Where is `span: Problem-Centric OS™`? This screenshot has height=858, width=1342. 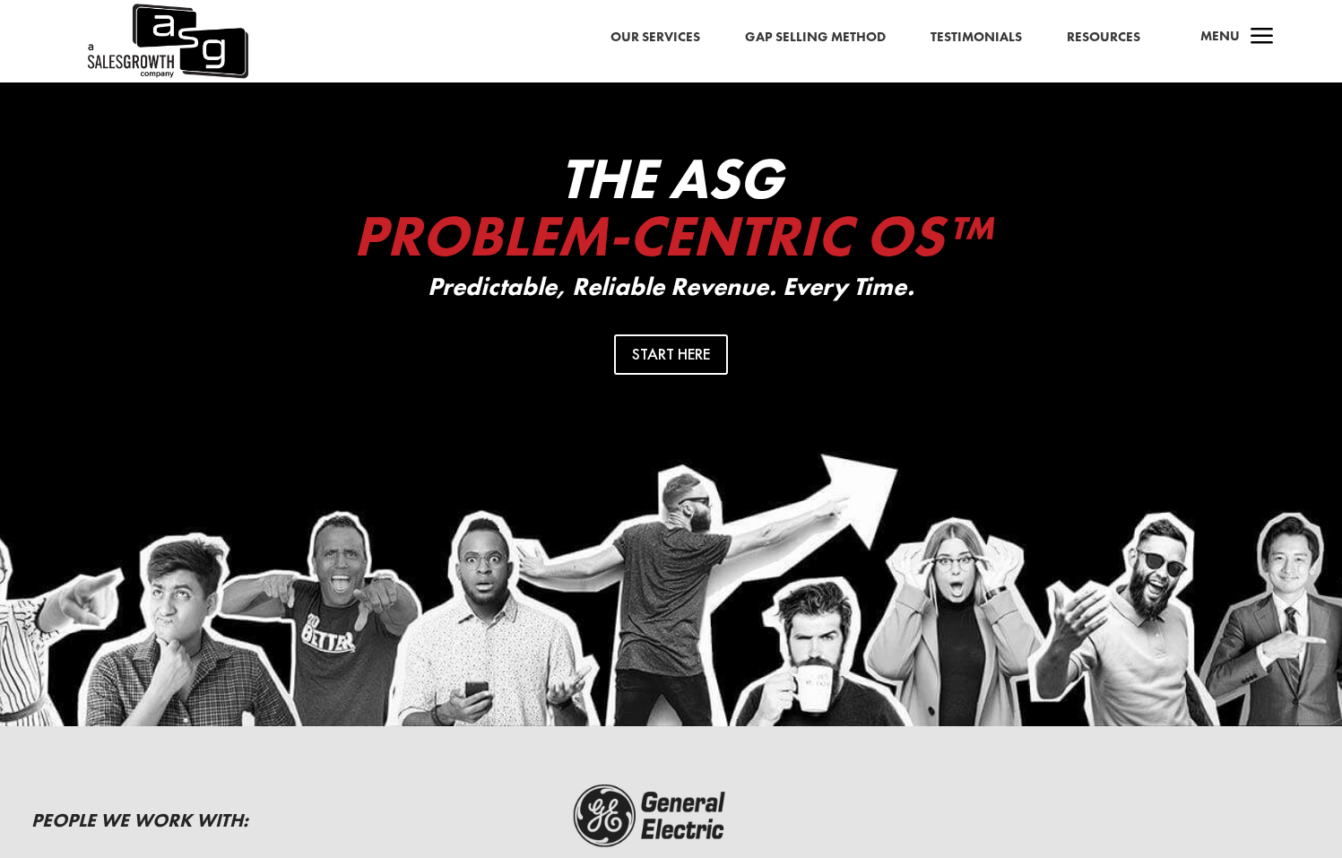
span: Problem-Centric OS™ is located at coordinates (672, 236).